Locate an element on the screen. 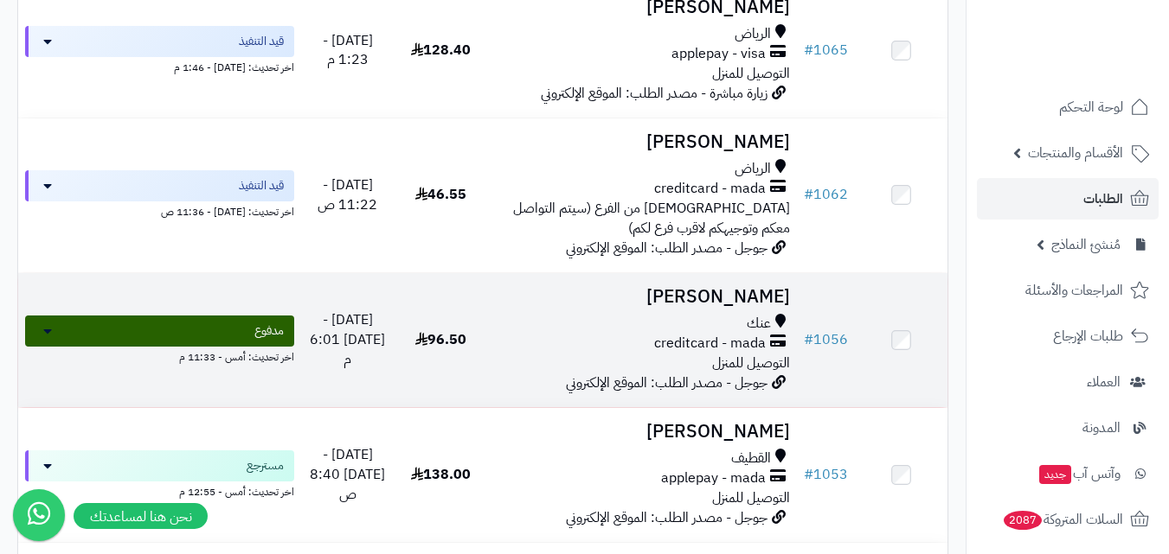 This screenshot has width=1169, height=554. span: لوحة التحكم is located at coordinates (1091, 107).